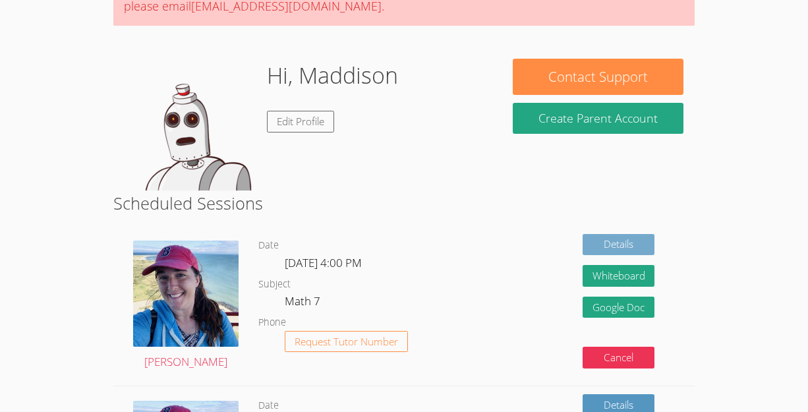 Image resolution: width=808 pixels, height=412 pixels. Describe the element at coordinates (619, 245) in the screenshot. I see `a: Details` at that location.